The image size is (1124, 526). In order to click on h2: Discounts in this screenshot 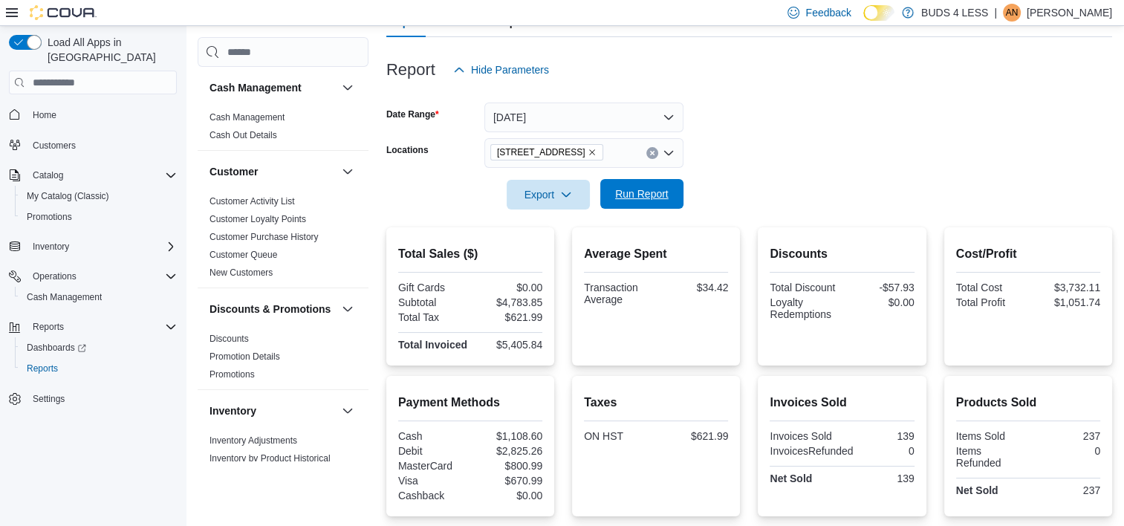, I will do `click(842, 254)`.